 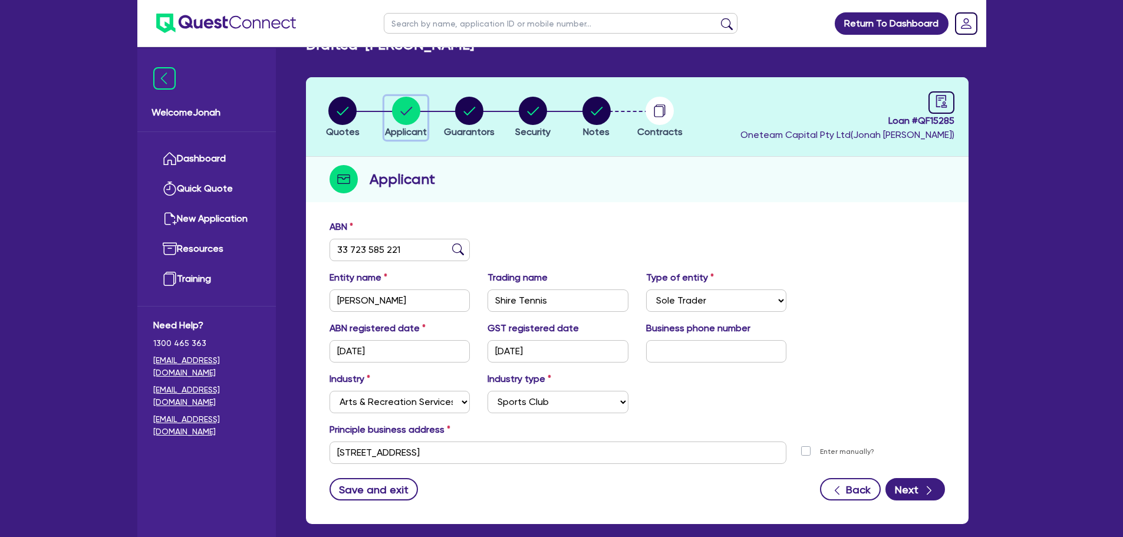 What do you see at coordinates (533, 328) in the screenshot?
I see `label: GST registered date` at bounding box center [533, 328].